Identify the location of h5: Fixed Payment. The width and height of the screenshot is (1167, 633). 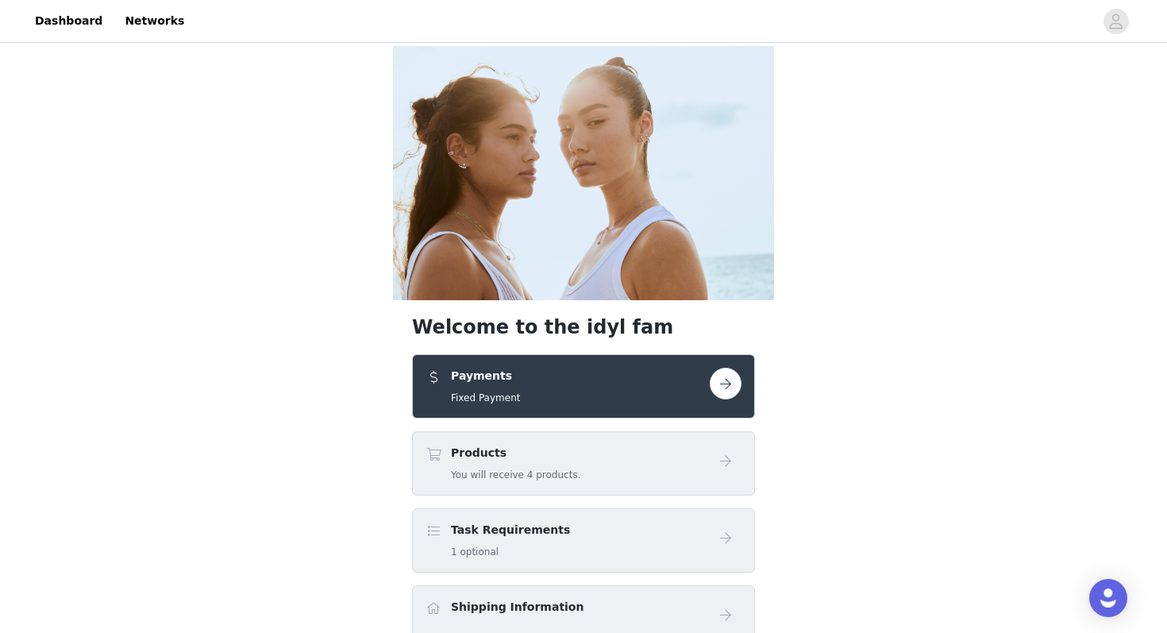
(485, 398).